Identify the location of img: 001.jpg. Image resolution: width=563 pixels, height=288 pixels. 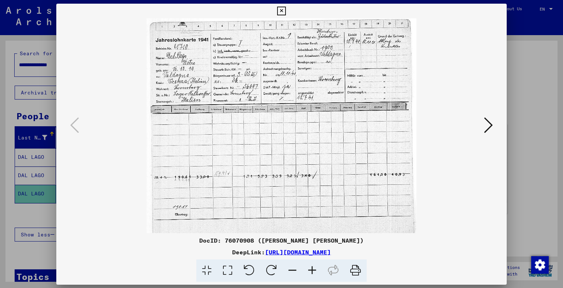
(282, 125).